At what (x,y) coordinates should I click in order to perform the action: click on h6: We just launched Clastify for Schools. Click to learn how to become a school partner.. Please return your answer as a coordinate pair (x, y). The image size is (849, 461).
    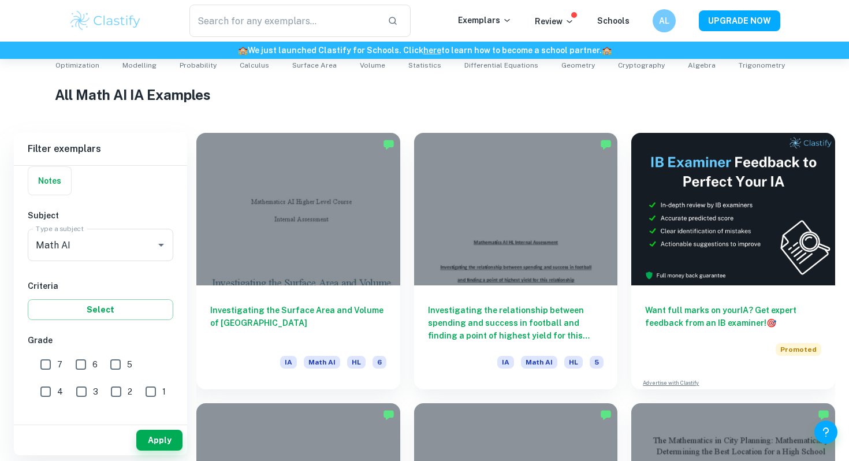
    Looking at the image, I should click on (424, 50).